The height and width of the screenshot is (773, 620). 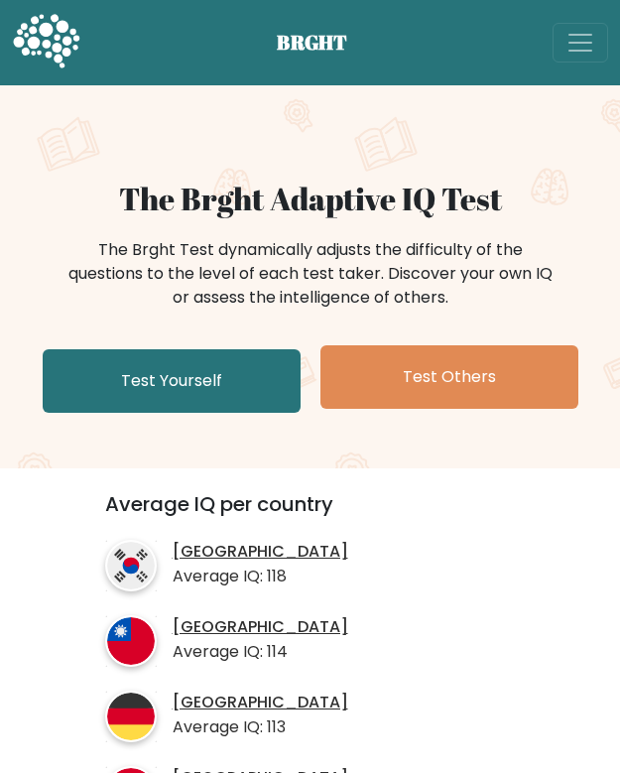 What do you see at coordinates (450, 377) in the screenshot?
I see `a: Test Others` at bounding box center [450, 377].